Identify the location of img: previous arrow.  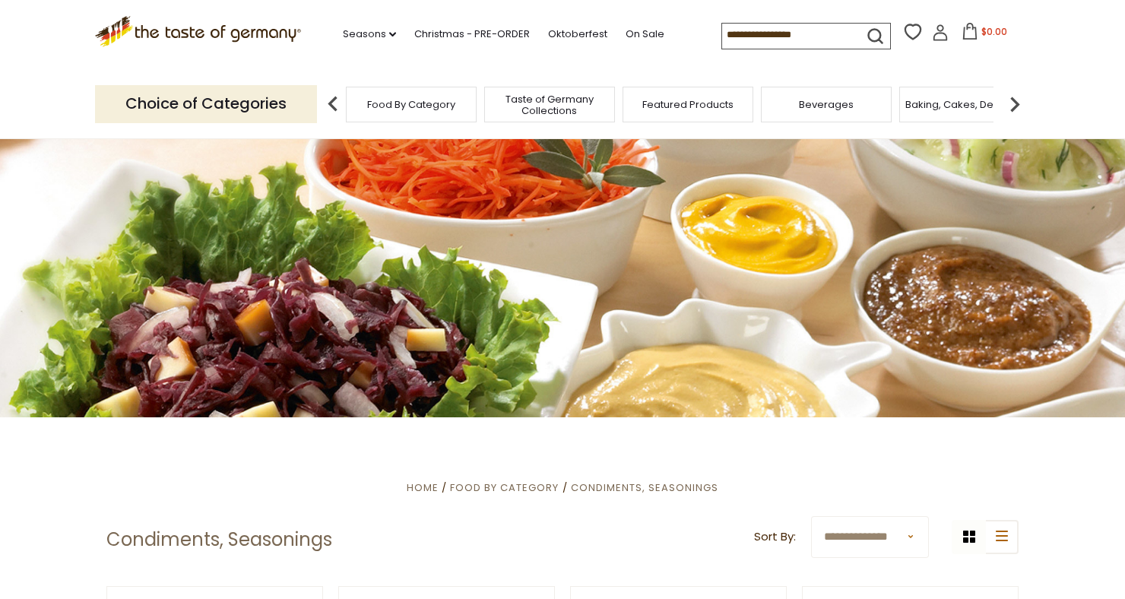
(333, 104).